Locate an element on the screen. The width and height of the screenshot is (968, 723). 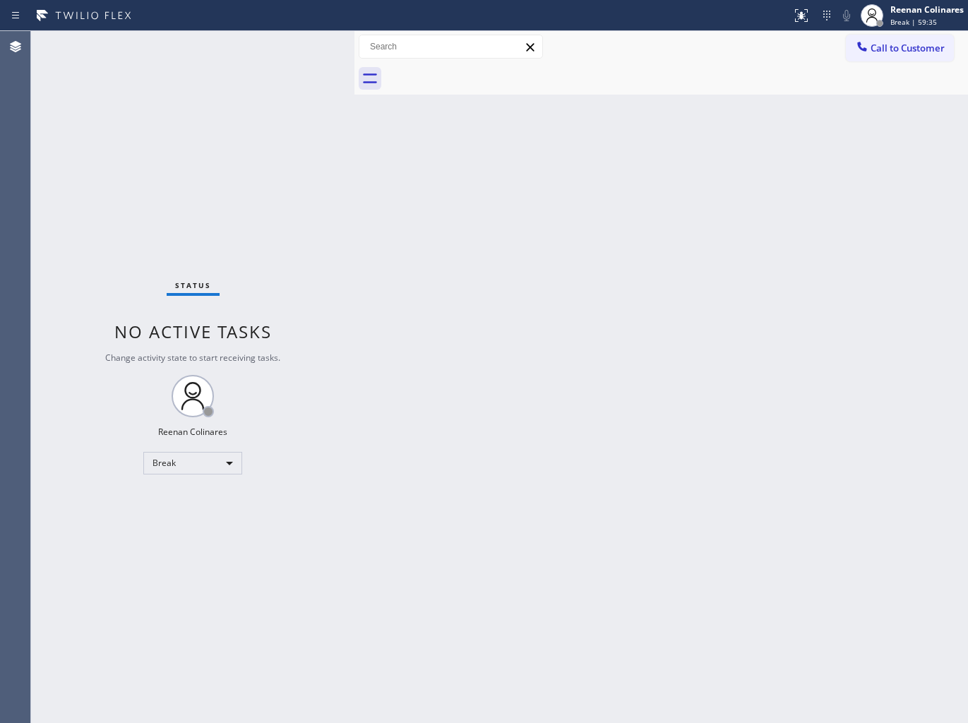
span: Status is located at coordinates (193, 285).